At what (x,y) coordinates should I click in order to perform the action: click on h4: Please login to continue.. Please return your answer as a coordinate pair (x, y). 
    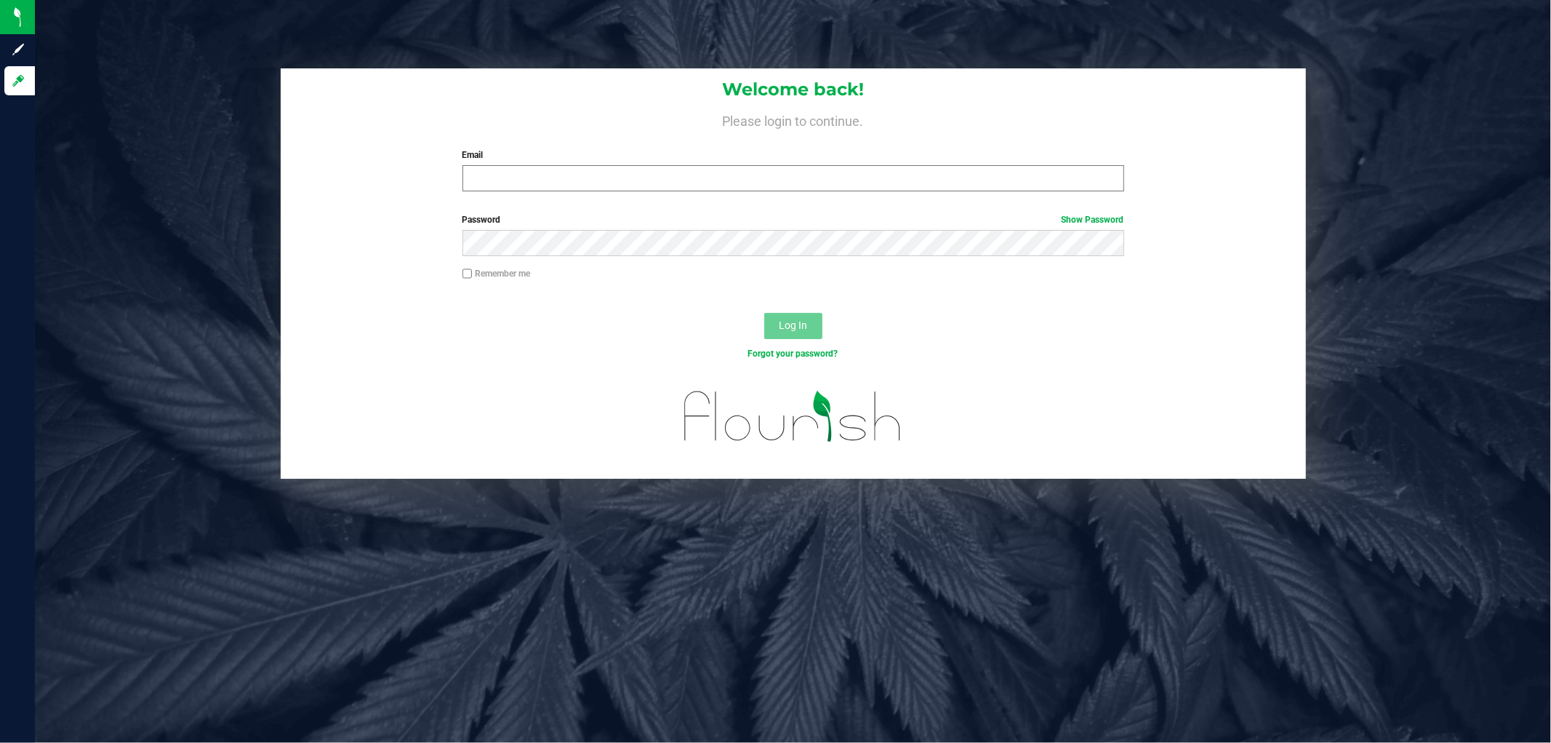
    Looking at the image, I should click on (793, 119).